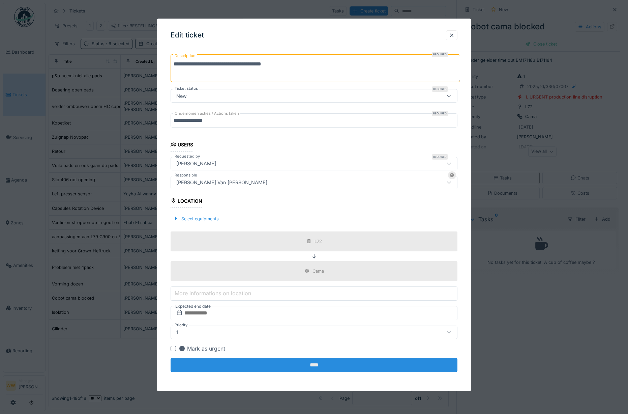  I want to click on label: Expected end date, so click(193, 306).